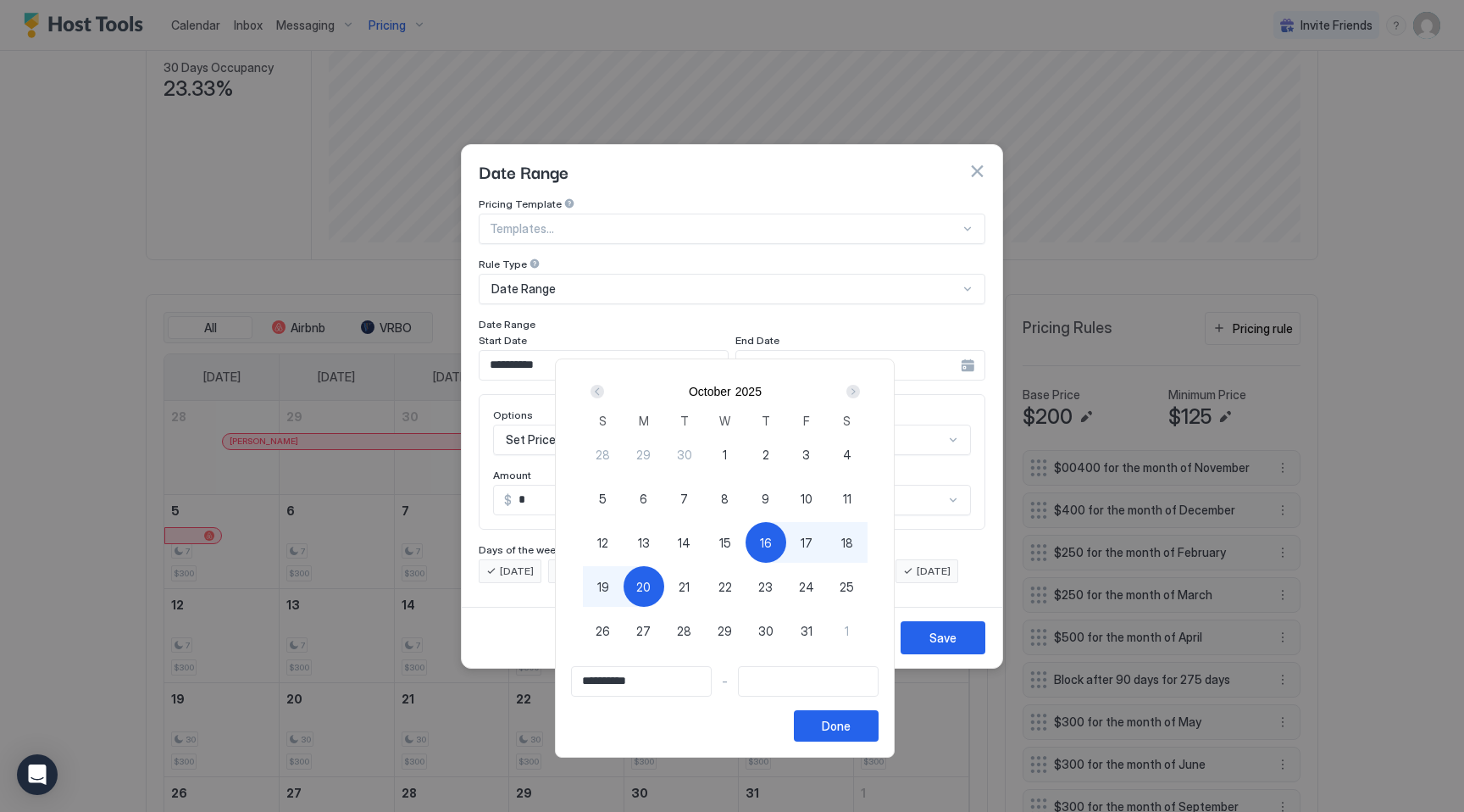 This screenshot has width=1464, height=812. What do you see at coordinates (766, 454) in the screenshot?
I see `span: 2` at bounding box center [766, 454].